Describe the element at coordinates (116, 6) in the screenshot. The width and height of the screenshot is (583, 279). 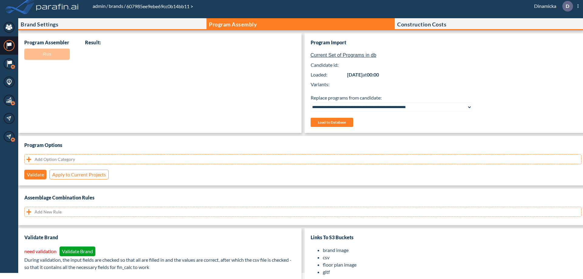
I see `a: brands` at that location.